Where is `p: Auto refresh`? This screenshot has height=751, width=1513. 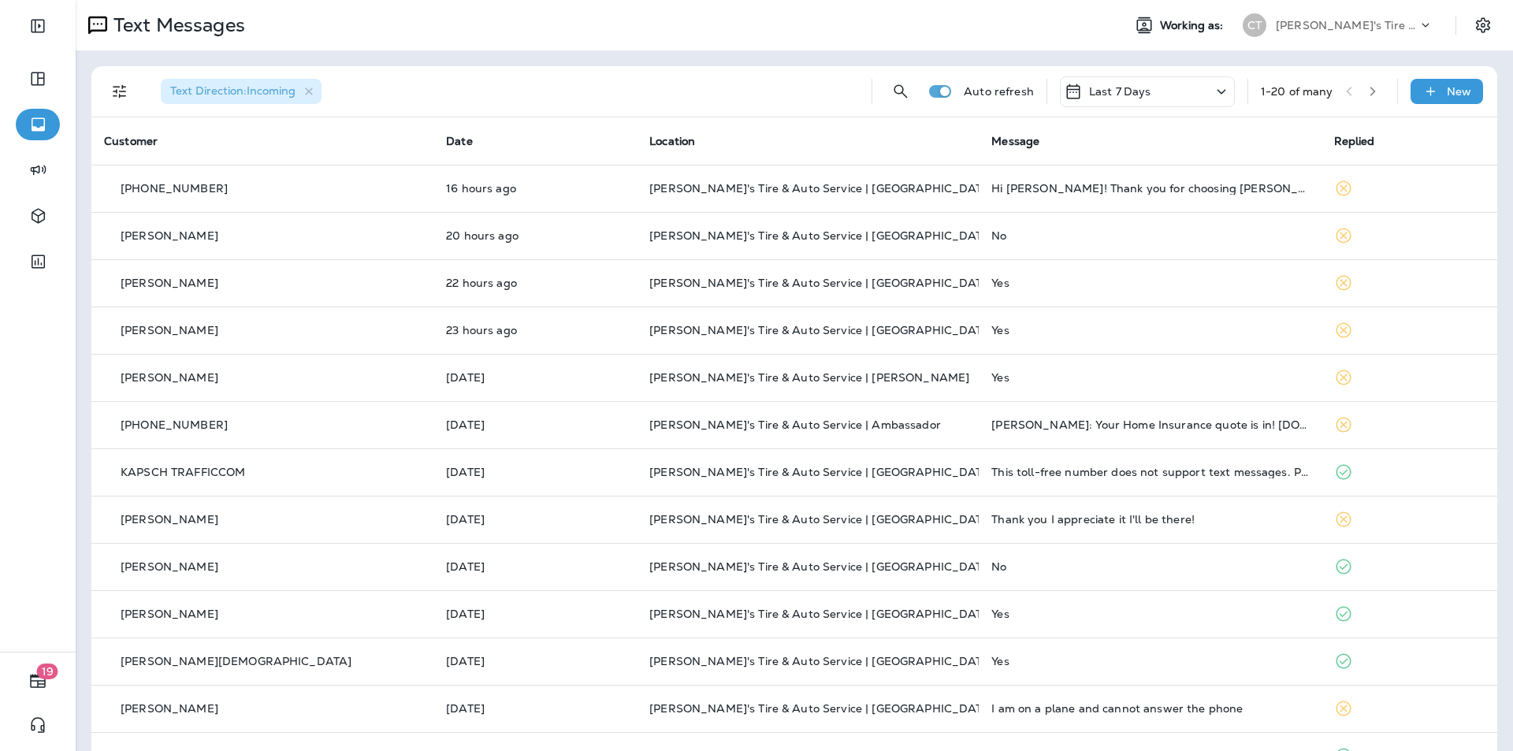
p: Auto refresh is located at coordinates (999, 91).